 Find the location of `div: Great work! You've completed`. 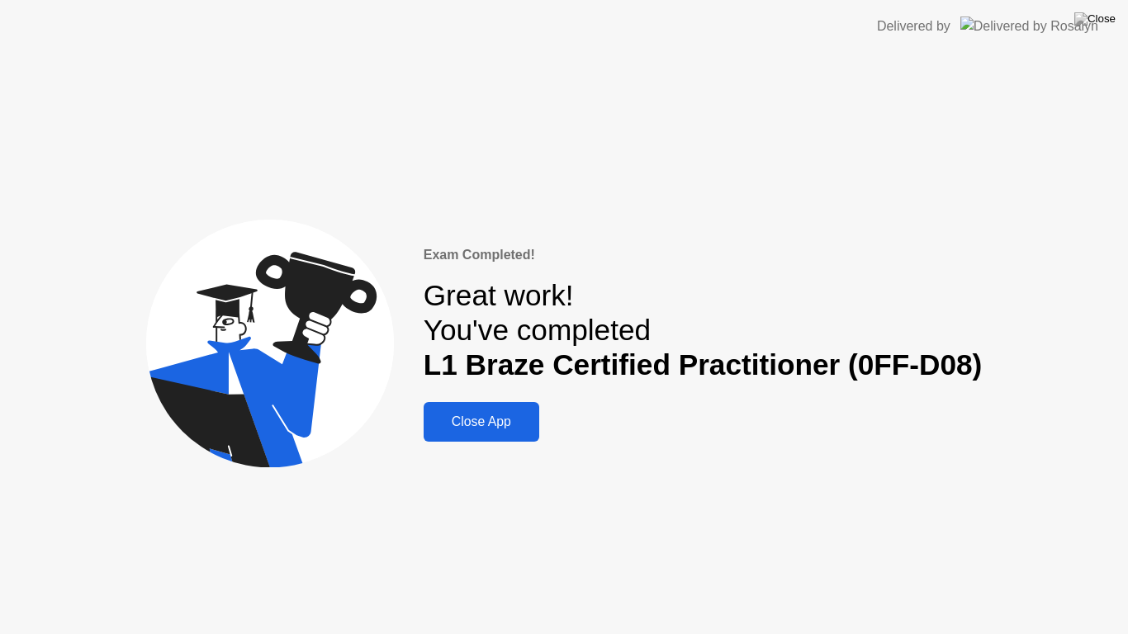

div: Great work! You've completed is located at coordinates (703, 330).